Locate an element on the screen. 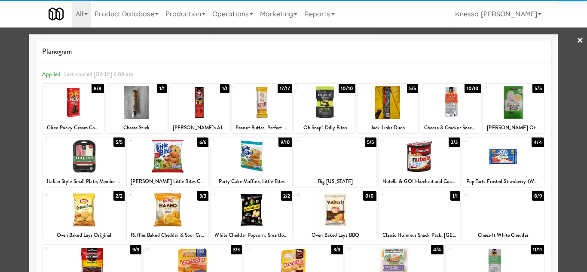 The image size is (587, 272). div: Oven Baked Lays Original is located at coordinates (84, 235).